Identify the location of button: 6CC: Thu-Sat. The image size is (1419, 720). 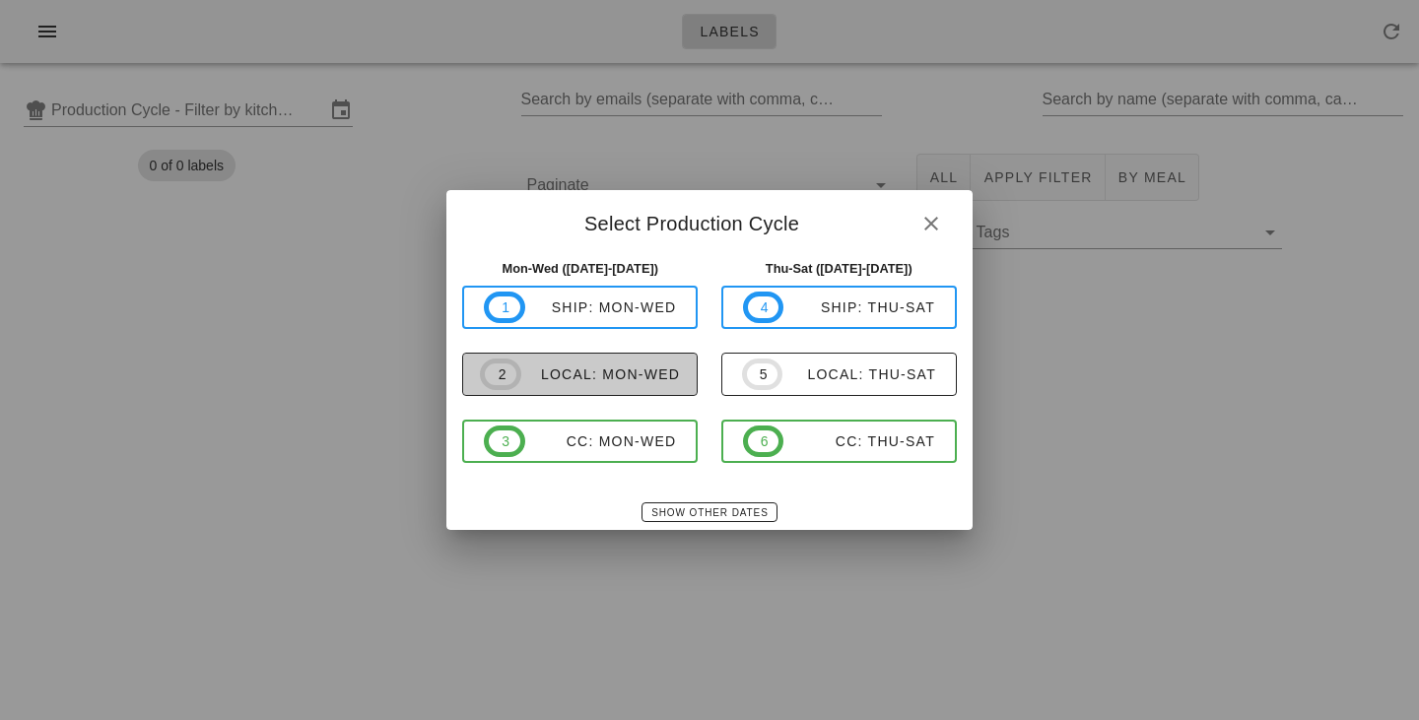
(839, 442).